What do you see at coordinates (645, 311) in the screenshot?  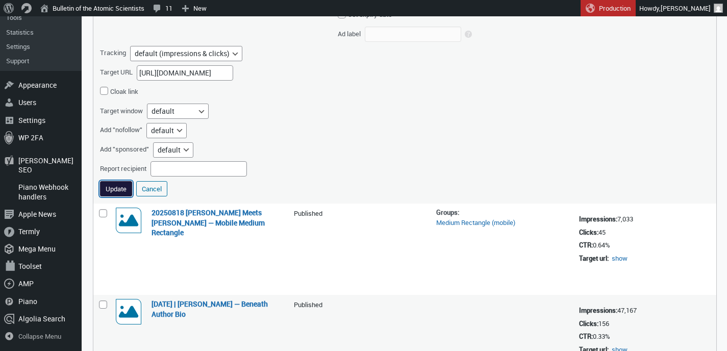 I see `li: 47,167` at bounding box center [645, 311].